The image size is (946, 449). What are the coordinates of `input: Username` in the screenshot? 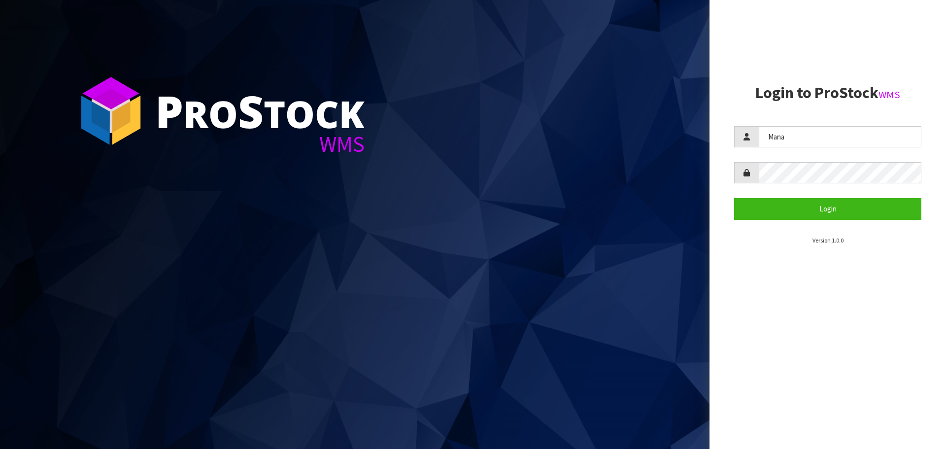 It's located at (840, 136).